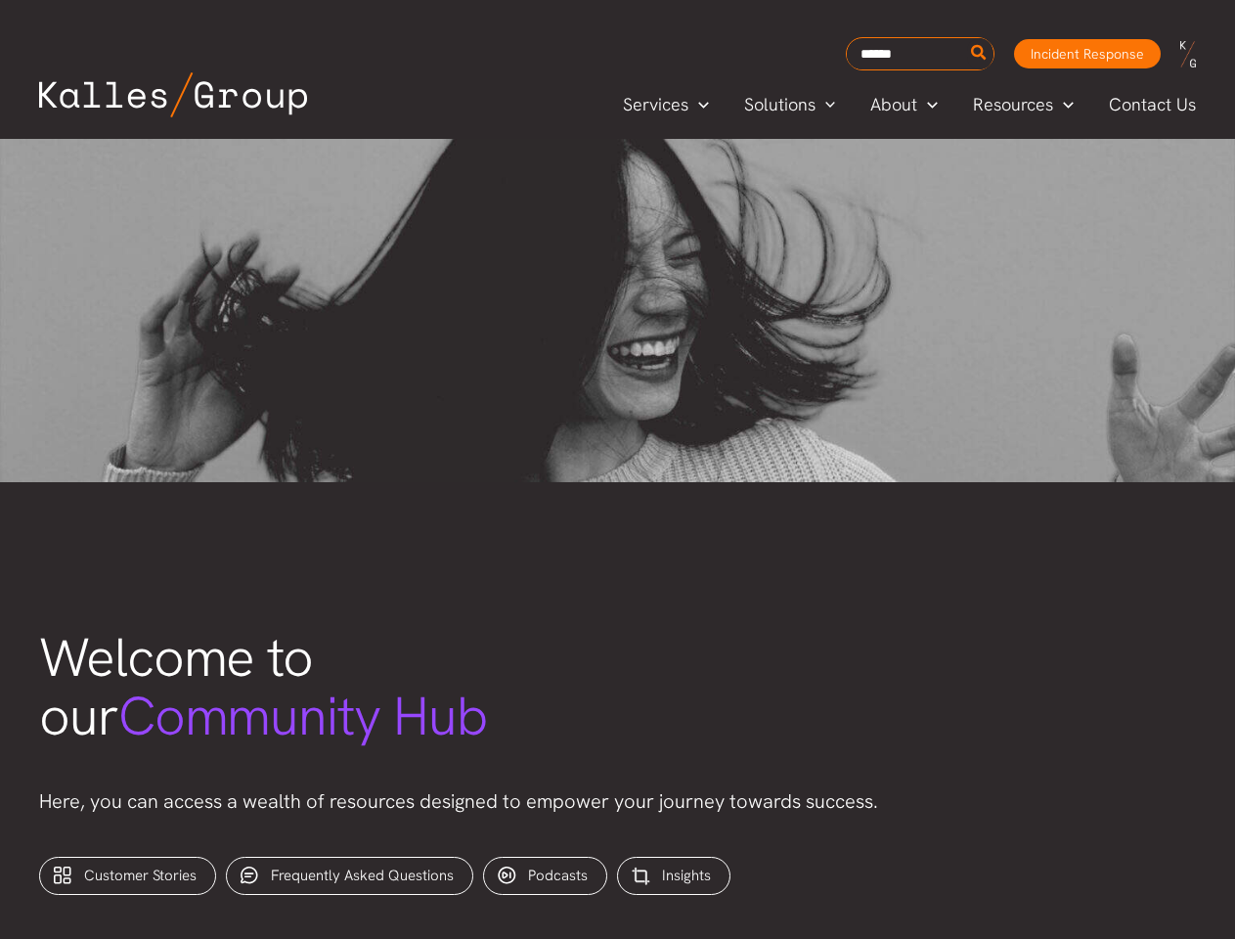  I want to click on img: Kalles Group, so click(173, 95).